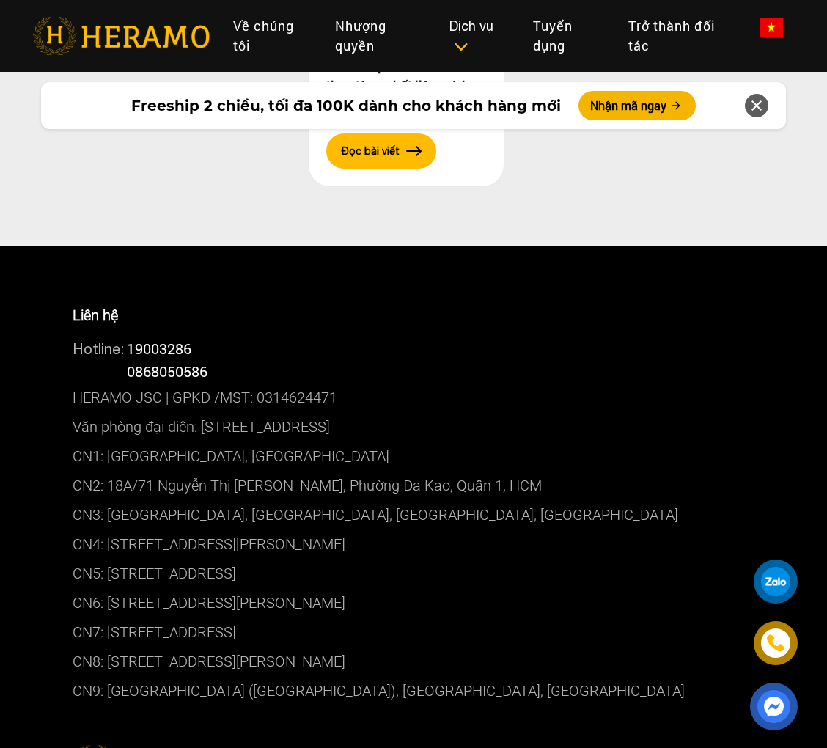  What do you see at coordinates (775, 643) in the screenshot?
I see `img: phone-icon` at bounding box center [775, 643].